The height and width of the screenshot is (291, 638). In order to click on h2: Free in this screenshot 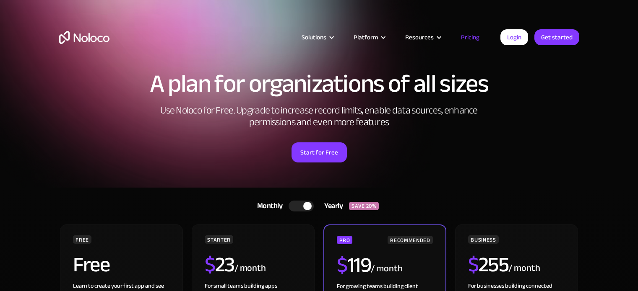, I will do `click(91, 265)`.